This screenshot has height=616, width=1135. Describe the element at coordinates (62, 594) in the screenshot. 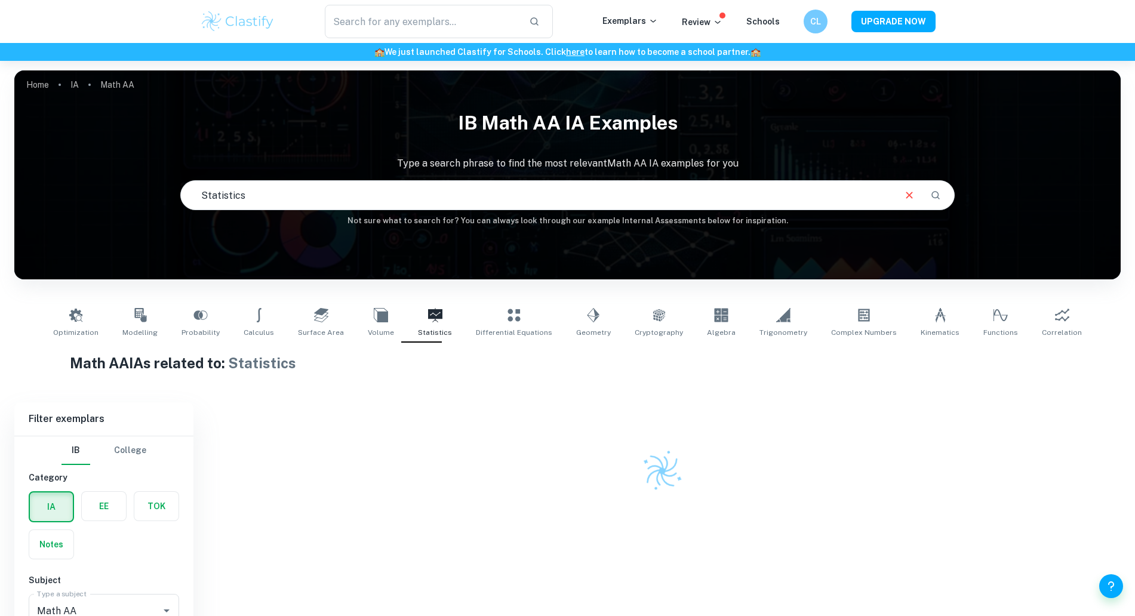

I see `label: Type a subject` at that location.